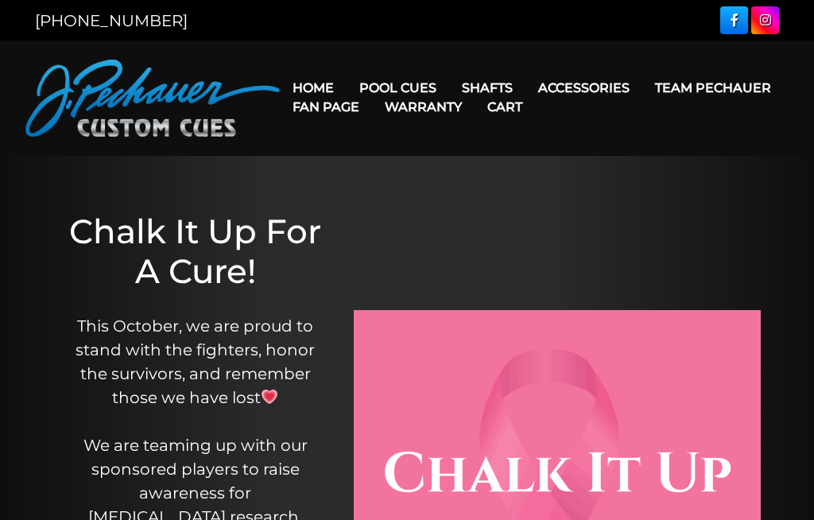 The image size is (814, 520). What do you see at coordinates (583, 87) in the screenshot?
I see `a: Accessories` at bounding box center [583, 87].